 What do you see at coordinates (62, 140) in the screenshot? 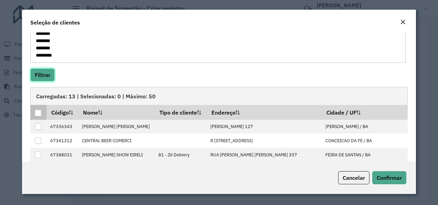
I see `td: 67341312` at bounding box center [62, 140].